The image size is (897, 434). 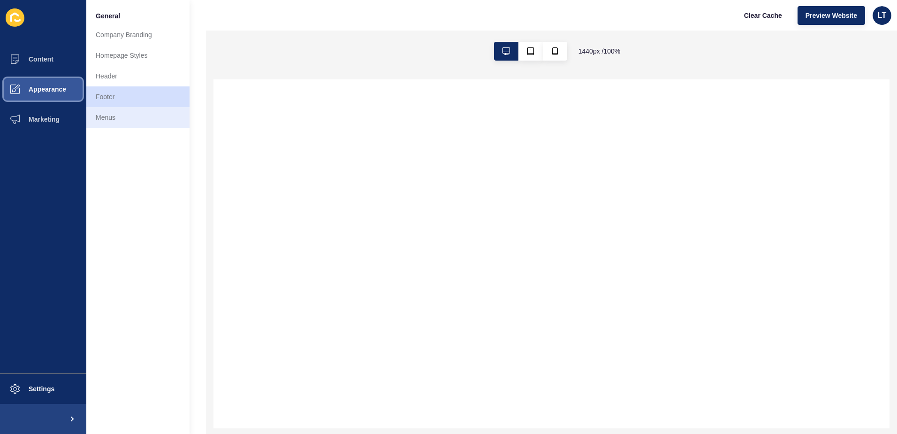 I want to click on span: LT, so click(x=882, y=15).